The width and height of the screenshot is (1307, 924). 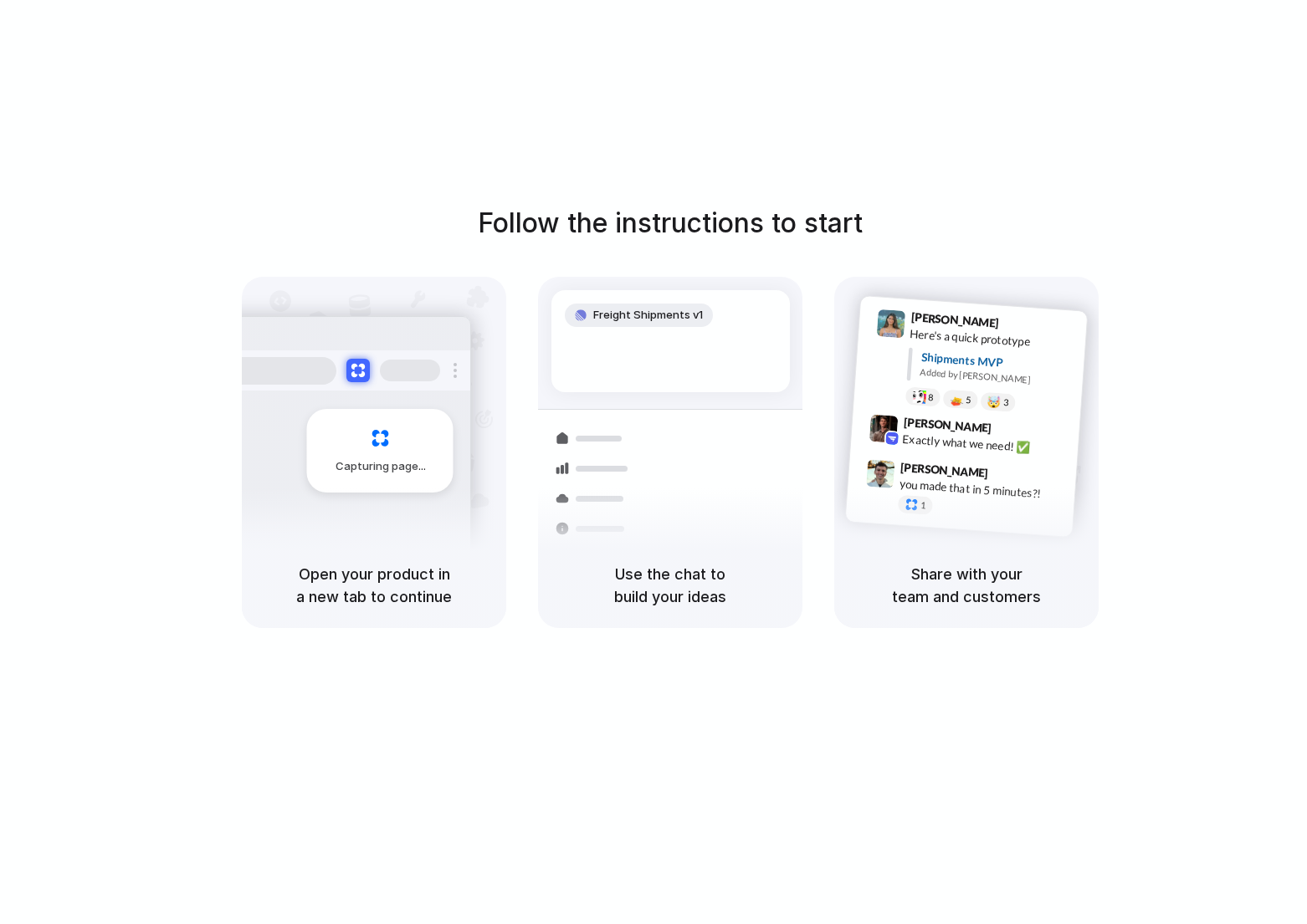 I want to click on h5: Use the chat to build your ideas, so click(x=670, y=586).